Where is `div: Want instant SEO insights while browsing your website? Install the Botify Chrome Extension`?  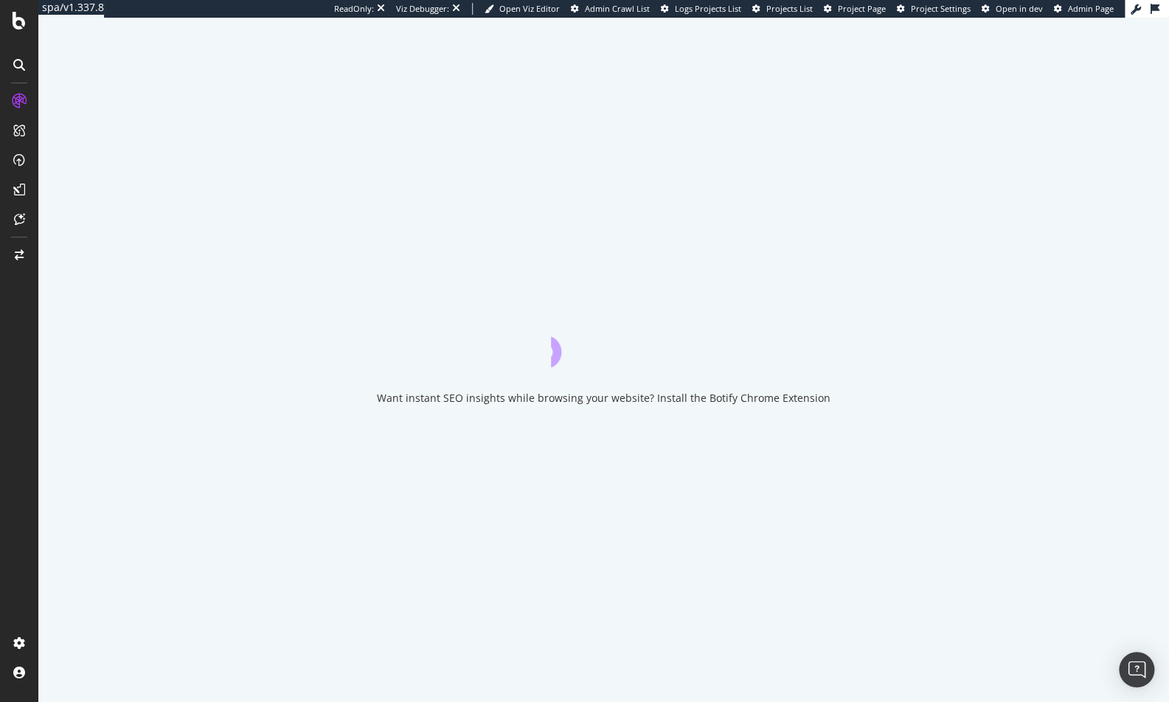 div: Want instant SEO insights while browsing your website? Install the Botify Chrome Extension is located at coordinates (603, 398).